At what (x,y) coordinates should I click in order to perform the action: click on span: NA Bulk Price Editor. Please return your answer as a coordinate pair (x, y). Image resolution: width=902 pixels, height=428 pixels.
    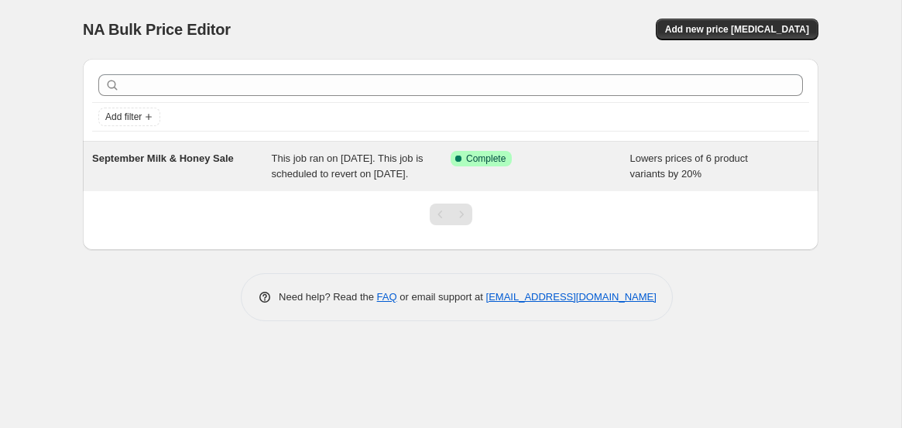
    Looking at the image, I should click on (156, 29).